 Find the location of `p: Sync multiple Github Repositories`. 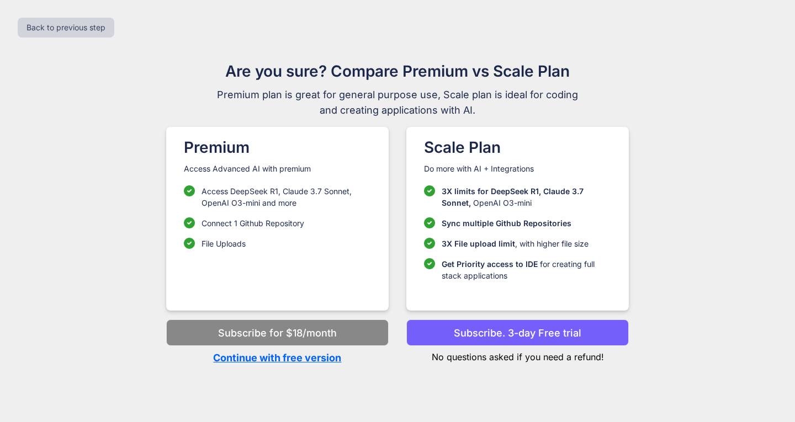

p: Sync multiple Github Repositories is located at coordinates (506, 223).